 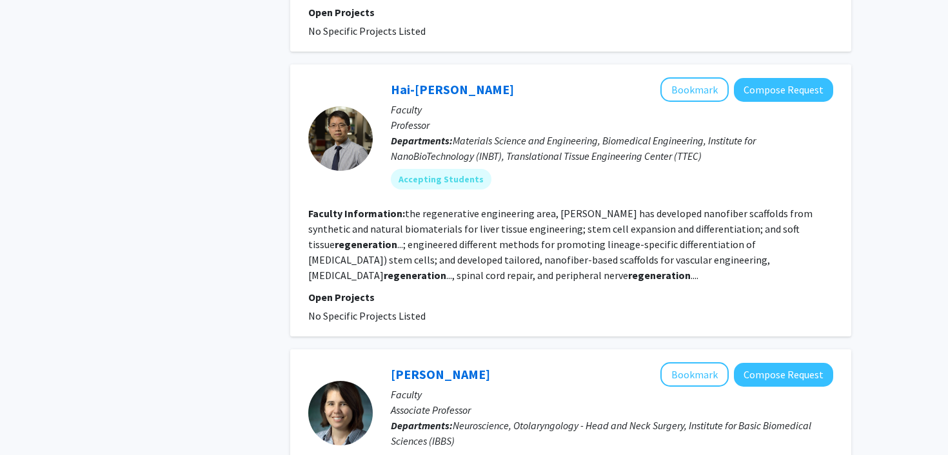 I want to click on button: Add Hai-Quan Mao to Bookmarks, so click(x=695, y=90).